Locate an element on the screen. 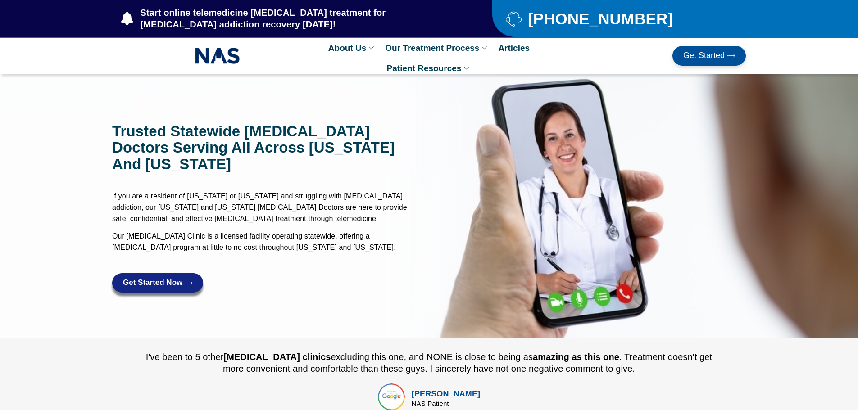  a: Patient Resources is located at coordinates (429, 68).